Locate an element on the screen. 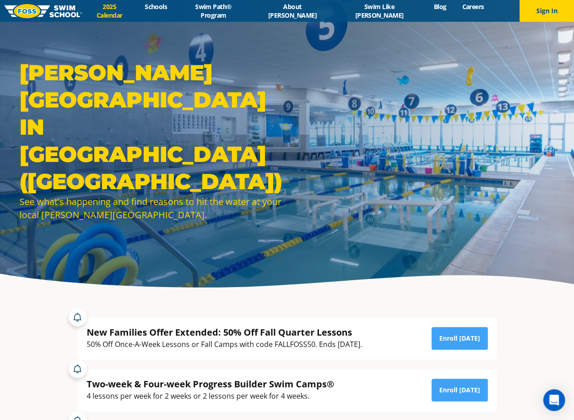 The height and width of the screenshot is (420, 574). a: 2025 Calendar is located at coordinates (109, 11).